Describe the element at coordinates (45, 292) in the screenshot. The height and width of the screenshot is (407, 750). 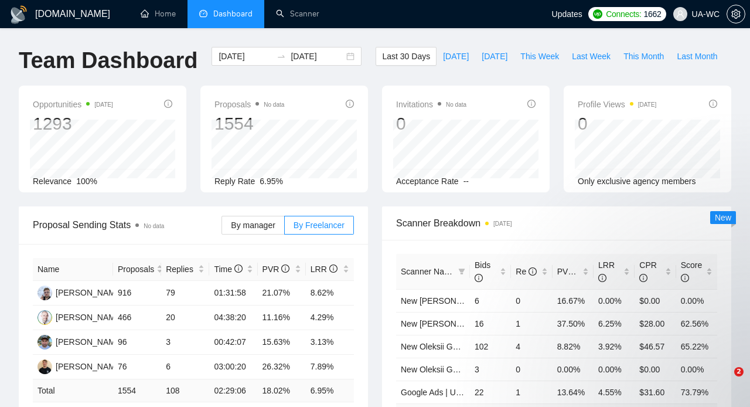
I see `img: IG` at that location.